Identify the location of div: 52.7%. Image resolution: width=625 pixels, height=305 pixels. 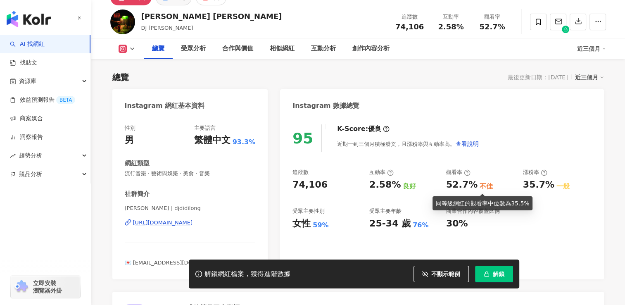
(462, 185).